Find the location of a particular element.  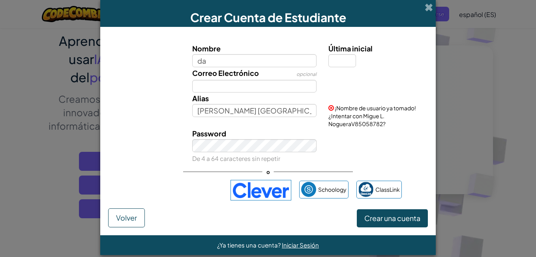

span: ¡Nombre de usuario ya tomado! ¿Intentar con Migue L. NogueraV85058782? is located at coordinates (372, 116).